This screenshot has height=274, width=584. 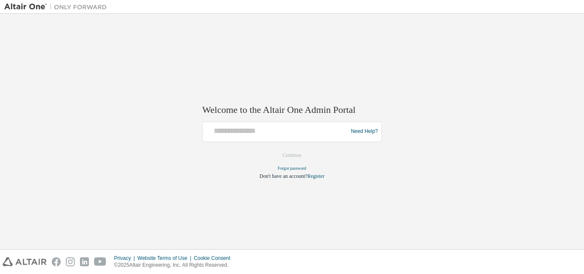 What do you see at coordinates (84, 262) in the screenshot?
I see `img: linkedin.svg` at bounding box center [84, 262].